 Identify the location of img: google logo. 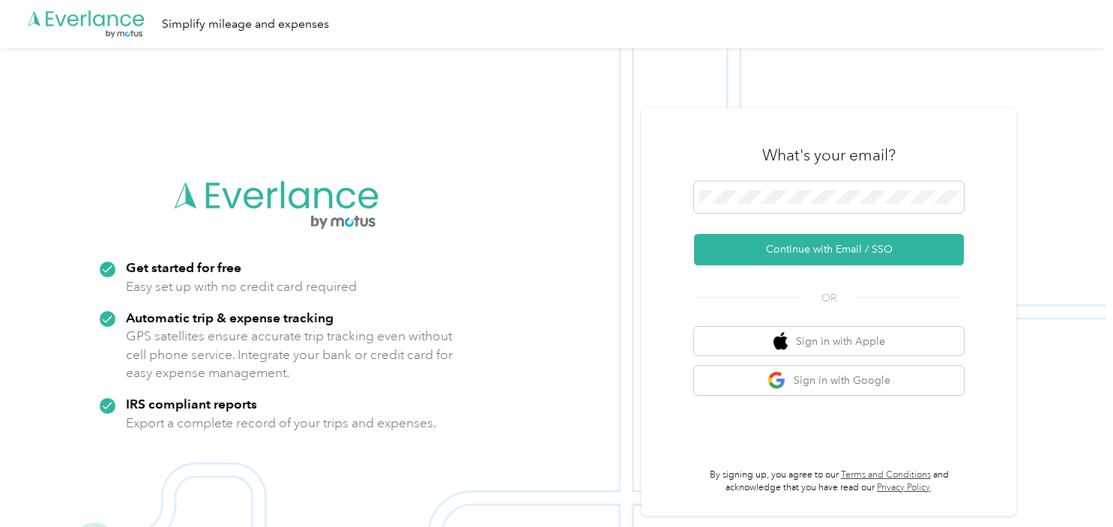
(777, 380).